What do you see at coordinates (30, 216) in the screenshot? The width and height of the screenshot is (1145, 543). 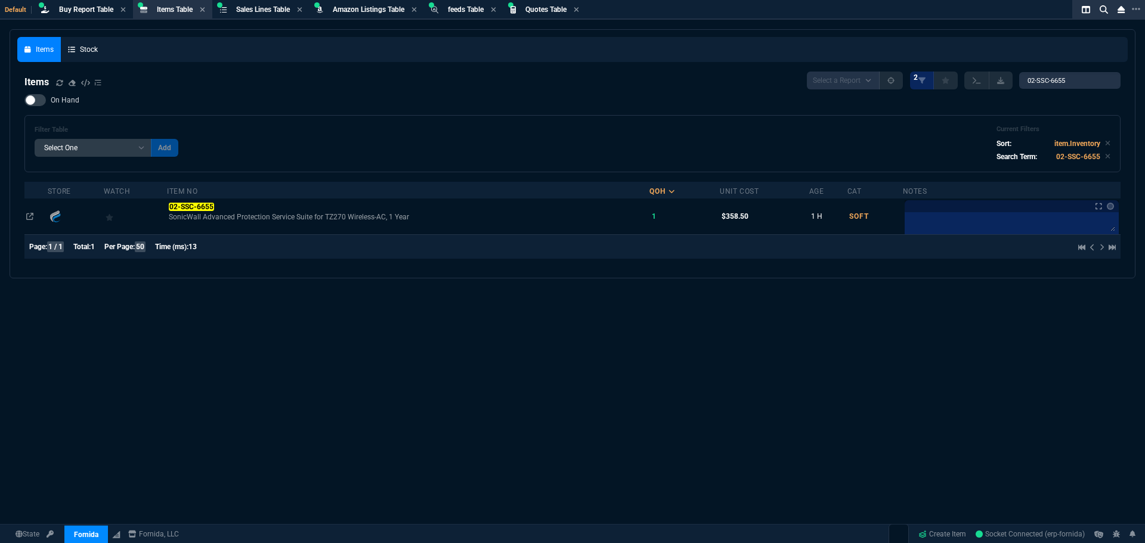 I see `nx-icon: Open In Opposite Panel` at bounding box center [30, 216].